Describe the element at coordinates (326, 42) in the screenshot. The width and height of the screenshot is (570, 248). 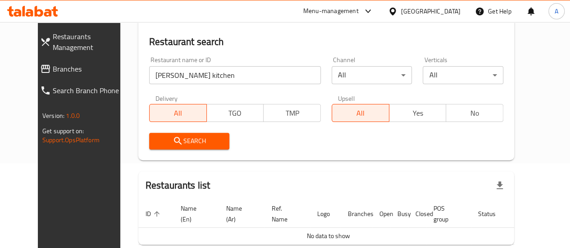
I see `h2: Restaurant search` at that location.